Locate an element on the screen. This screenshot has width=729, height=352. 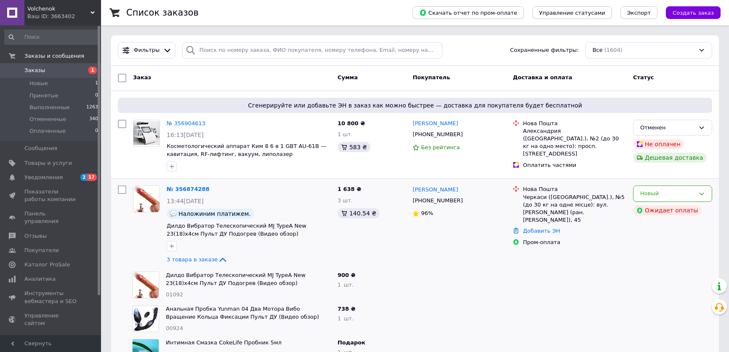
div: 583 ₴ is located at coordinates (354, 147).